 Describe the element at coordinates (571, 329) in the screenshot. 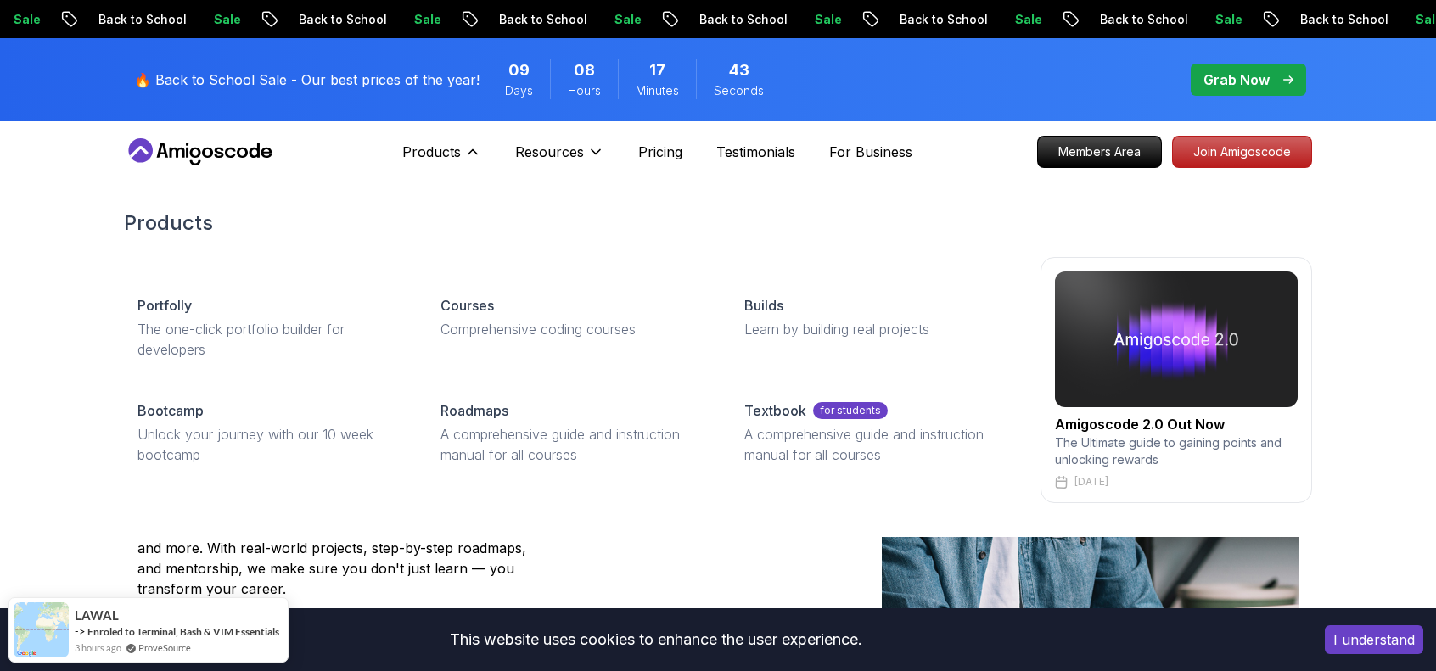

I see `p: Comprehensive coding courses` at that location.